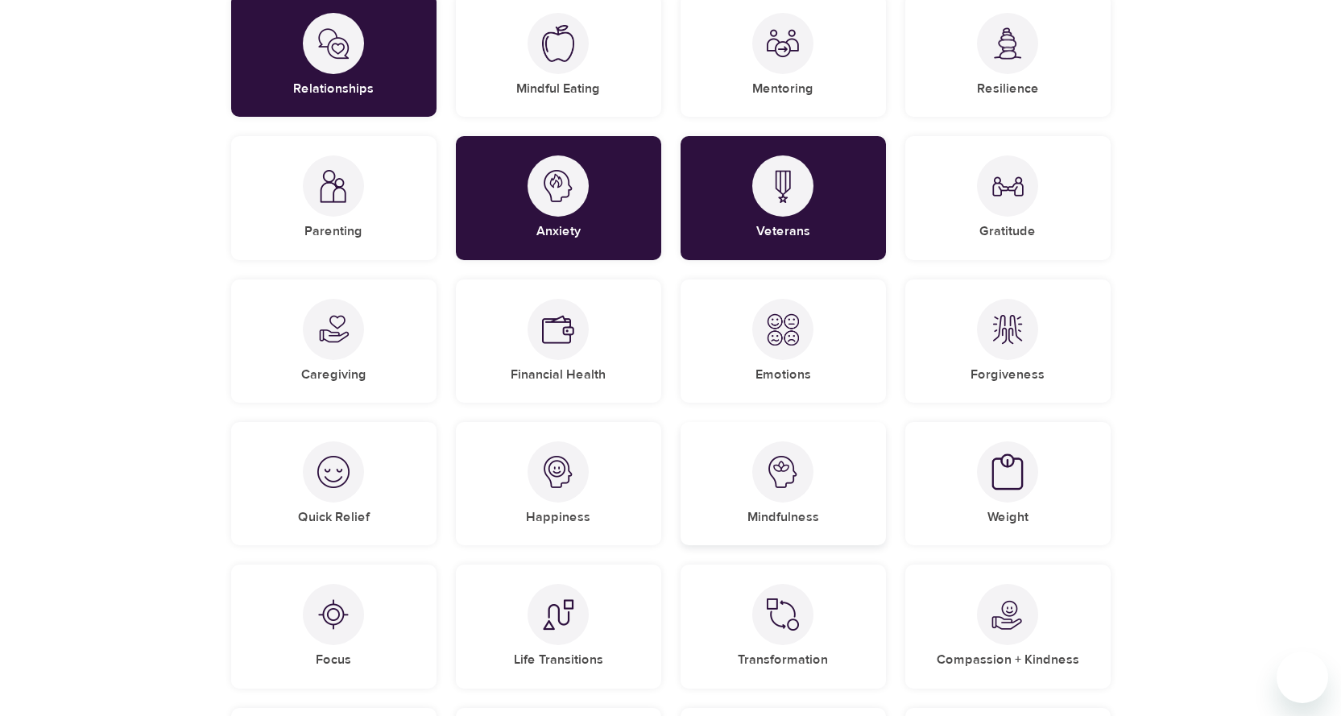  Describe the element at coordinates (1007, 626) in the screenshot. I see `div: Compassion + KindnessCompassion + Kindness` at that location.